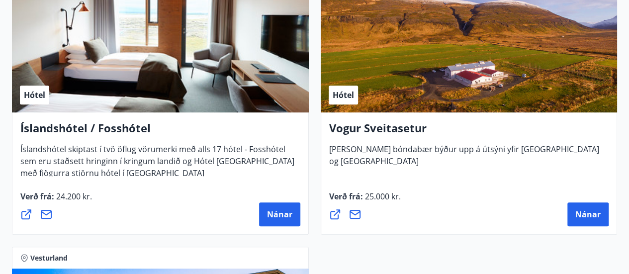 This screenshot has width=629, height=274. I want to click on span: 24.200 kr., so click(73, 196).